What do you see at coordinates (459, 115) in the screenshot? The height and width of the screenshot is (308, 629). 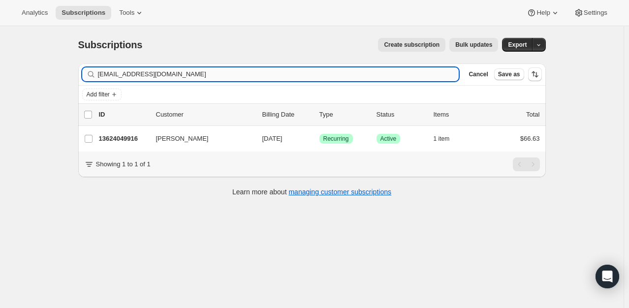 I see `div: Items` at bounding box center [459, 115].